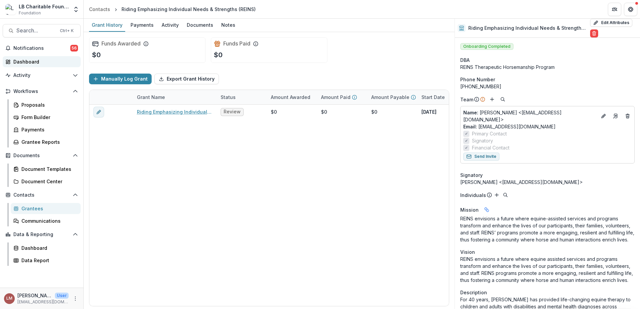 Image resolution: width=640 pixels, height=309 pixels. I want to click on div: Status, so click(242, 97).